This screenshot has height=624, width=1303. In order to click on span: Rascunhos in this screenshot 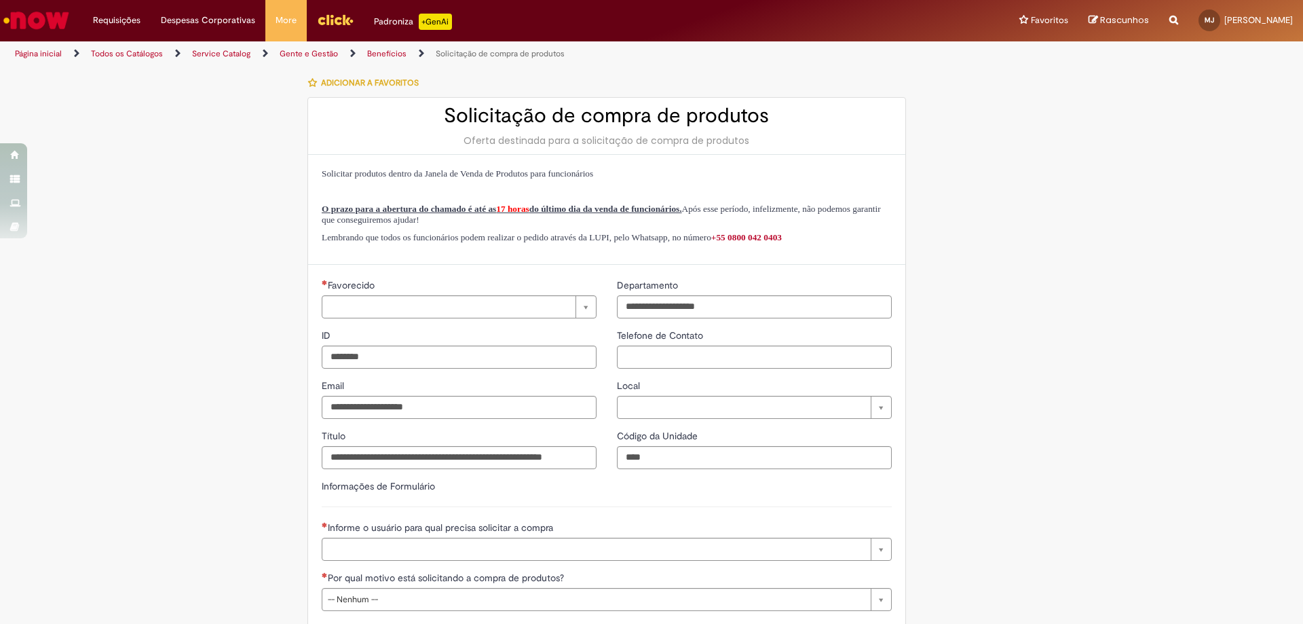, I will do `click(1124, 20)`.